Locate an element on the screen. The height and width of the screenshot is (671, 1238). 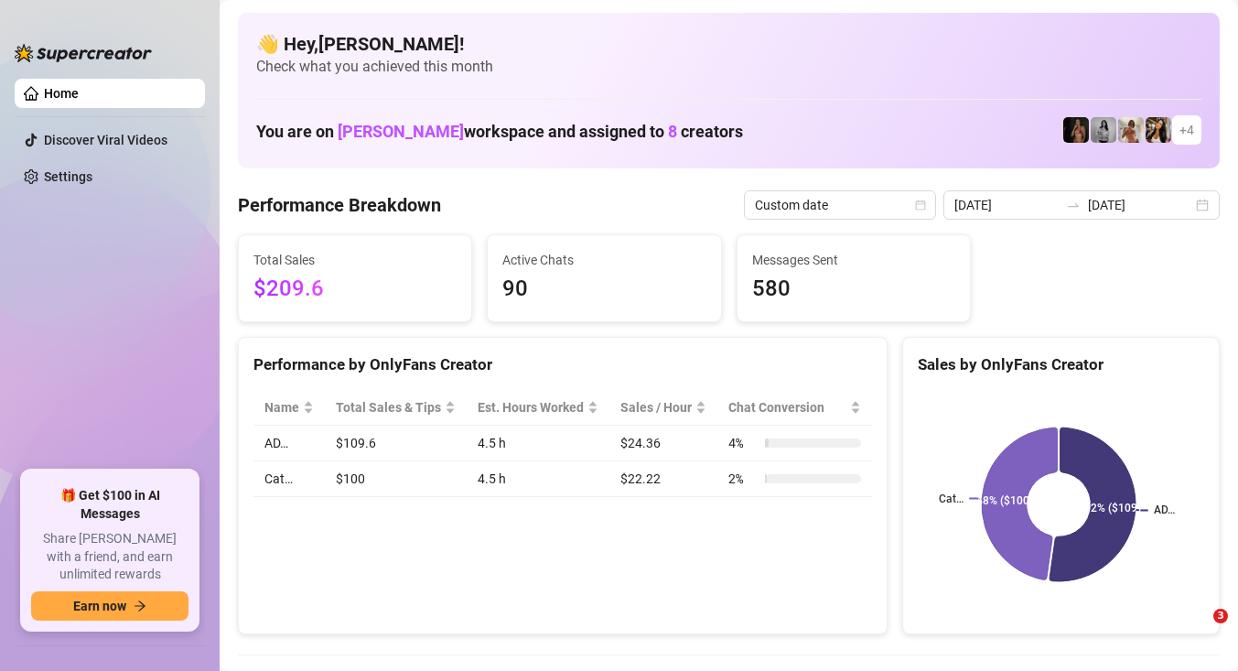
span: 3 is located at coordinates (1220, 616).